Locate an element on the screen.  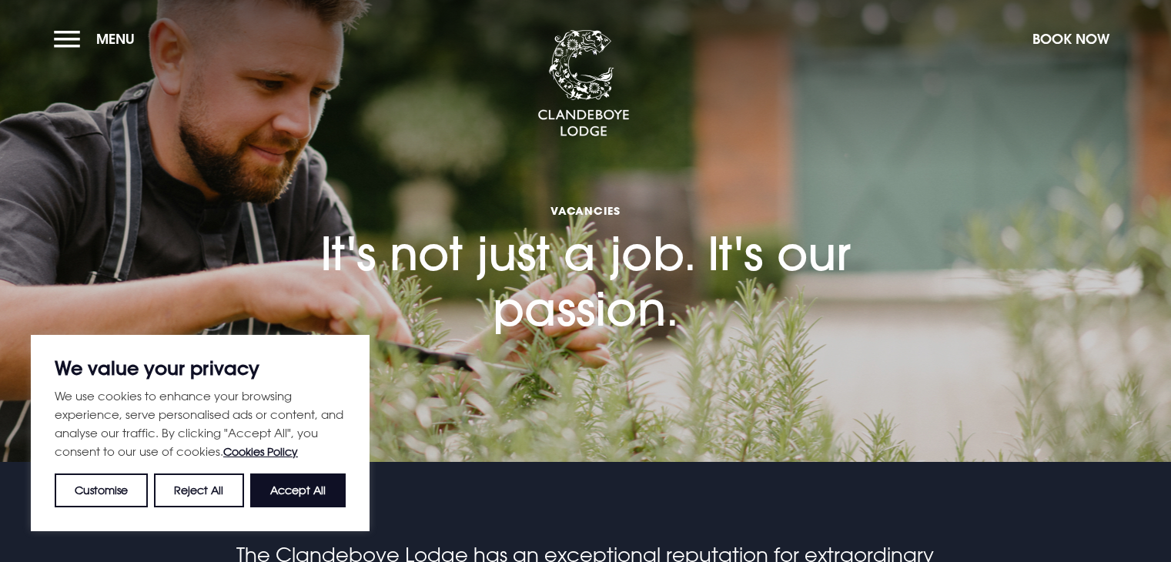
button: Customise is located at coordinates (101, 490).